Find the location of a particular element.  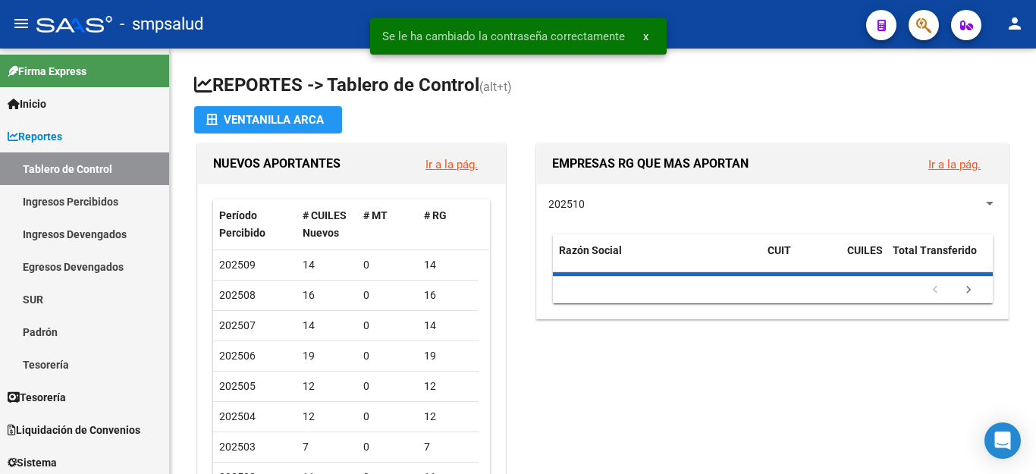

button: Ventanilla ARCA is located at coordinates (268, 120).